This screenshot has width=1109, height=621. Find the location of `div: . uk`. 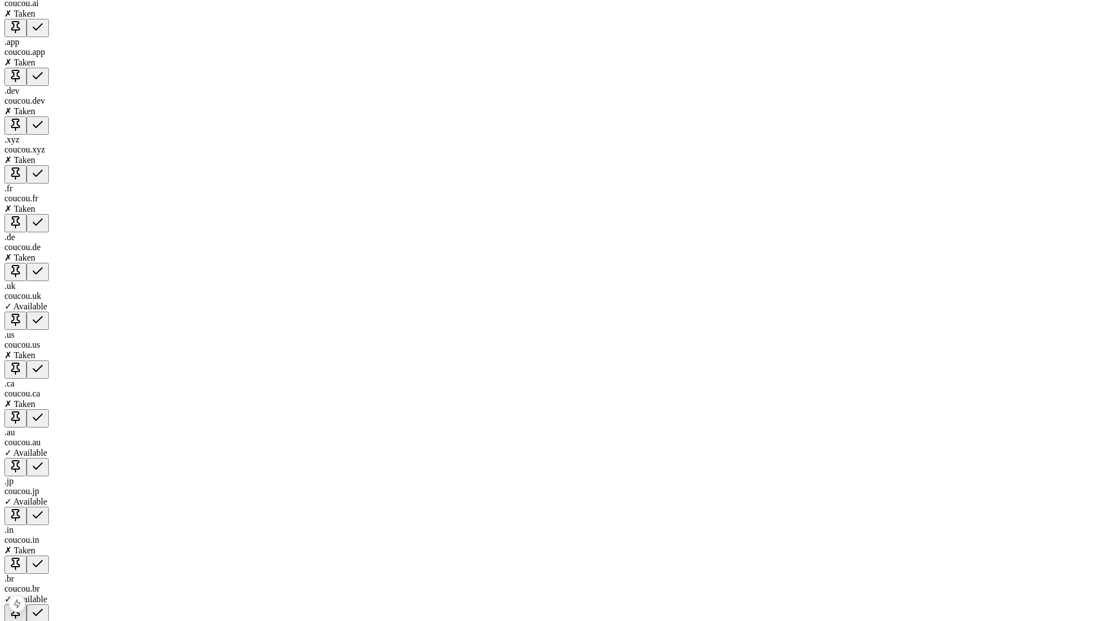

div: . uk is located at coordinates (555, 286).